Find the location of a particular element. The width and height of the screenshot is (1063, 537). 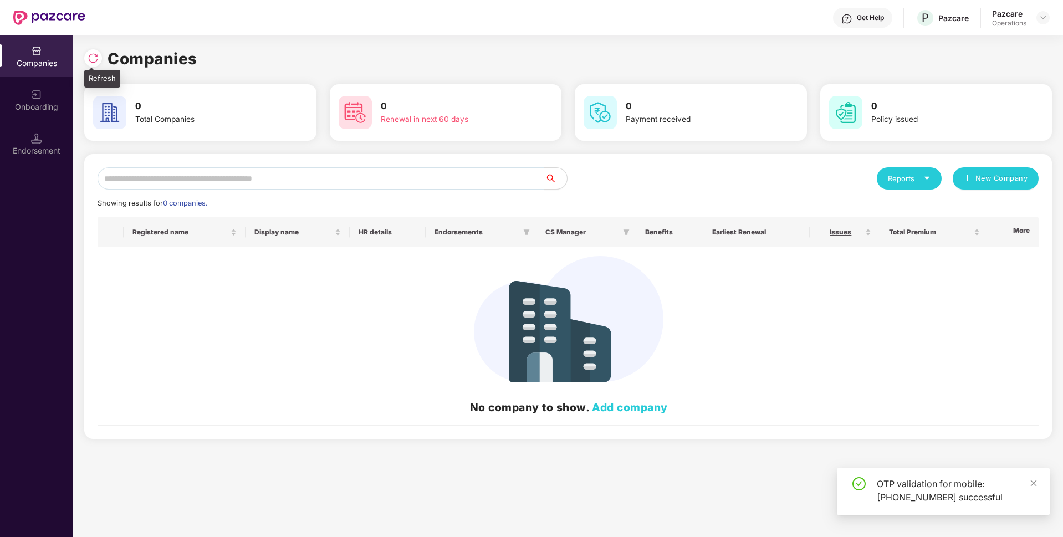

th: Benefits is located at coordinates (670, 232).